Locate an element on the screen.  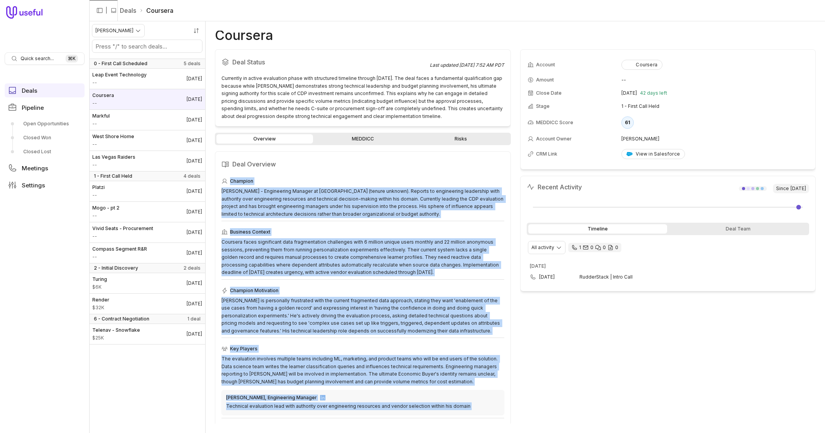
h2: Deal Status is located at coordinates (326, 62).